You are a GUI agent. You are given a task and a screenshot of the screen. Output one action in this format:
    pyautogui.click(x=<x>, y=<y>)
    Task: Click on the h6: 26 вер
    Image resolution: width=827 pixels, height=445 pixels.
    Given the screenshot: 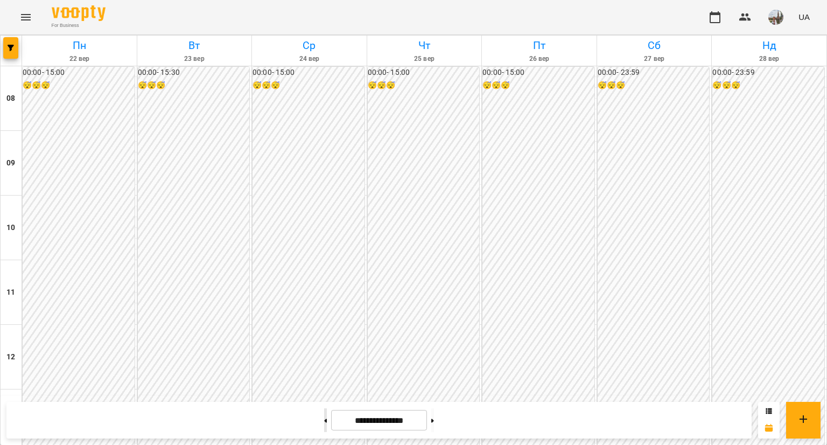 What is the action you would take?
    pyautogui.click(x=539, y=59)
    